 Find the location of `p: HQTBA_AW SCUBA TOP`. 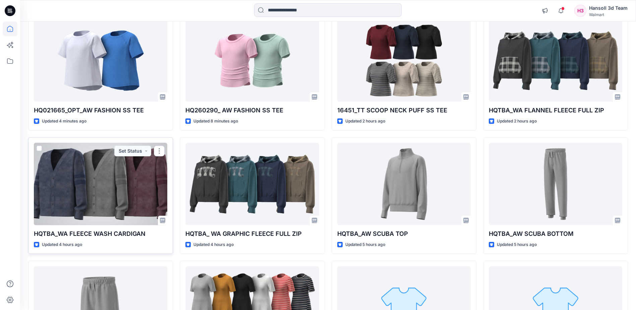

p: HQTBA_AW SCUBA TOP is located at coordinates (404, 234).